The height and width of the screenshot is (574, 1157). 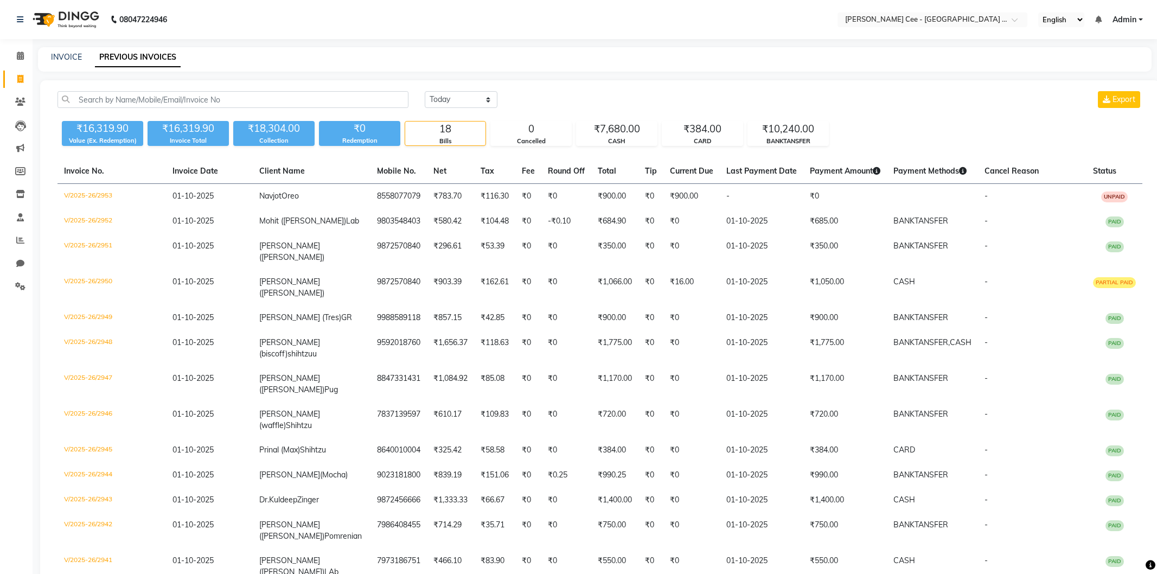 I want to click on a: PREVIOUS INVOICES, so click(x=138, y=57).